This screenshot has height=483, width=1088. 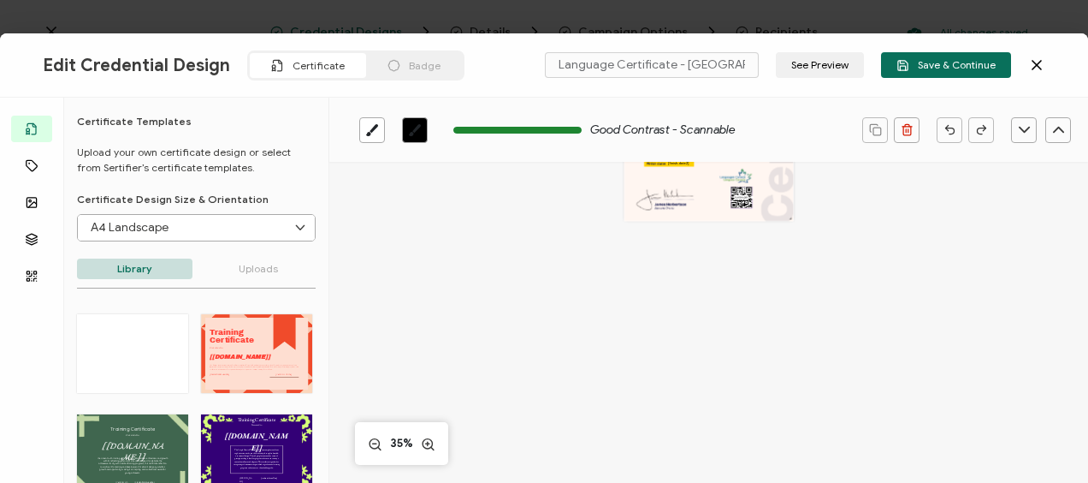 I want to click on button: See Preview, so click(x=820, y=65).